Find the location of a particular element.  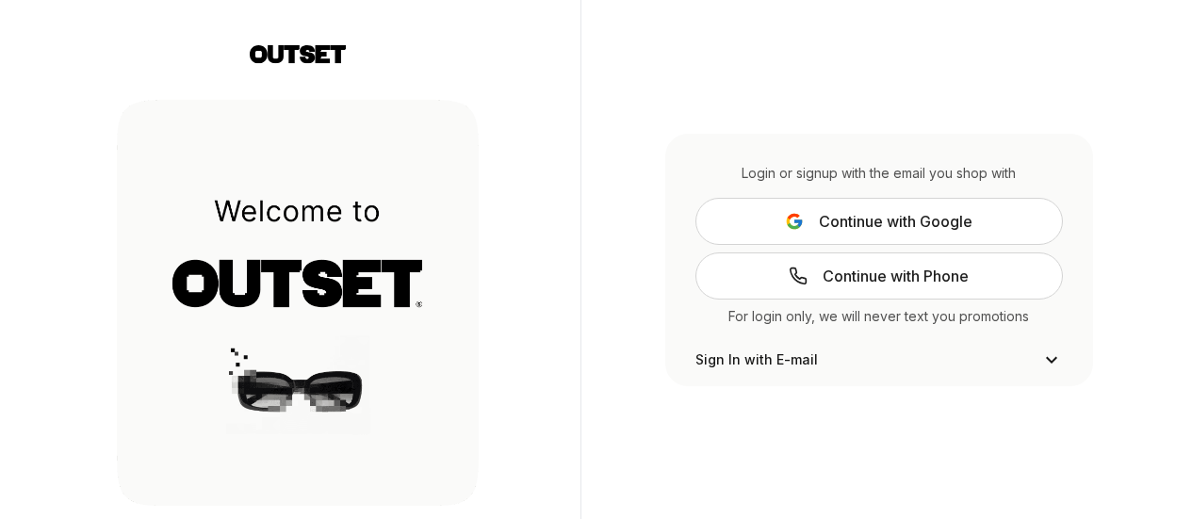

button: Sign In with E-mail is located at coordinates (879, 360).